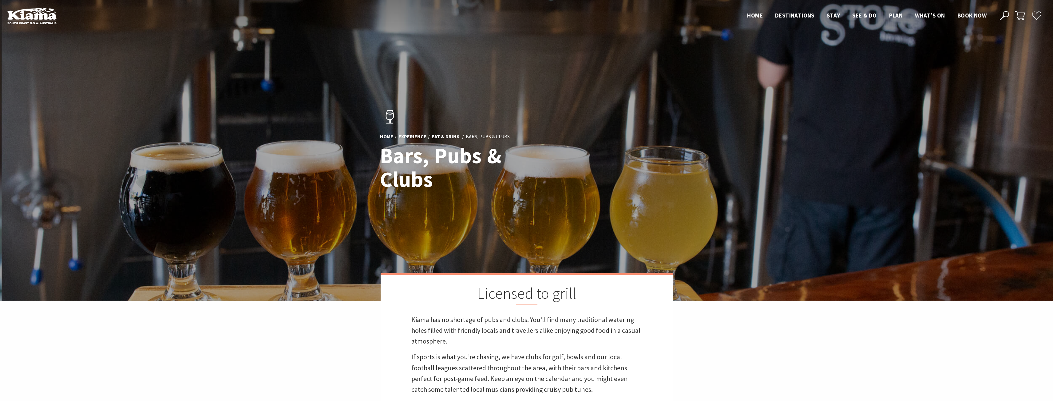 The image size is (1053, 401). Describe the element at coordinates (445, 137) in the screenshot. I see `a: Eat & Drink` at that location.